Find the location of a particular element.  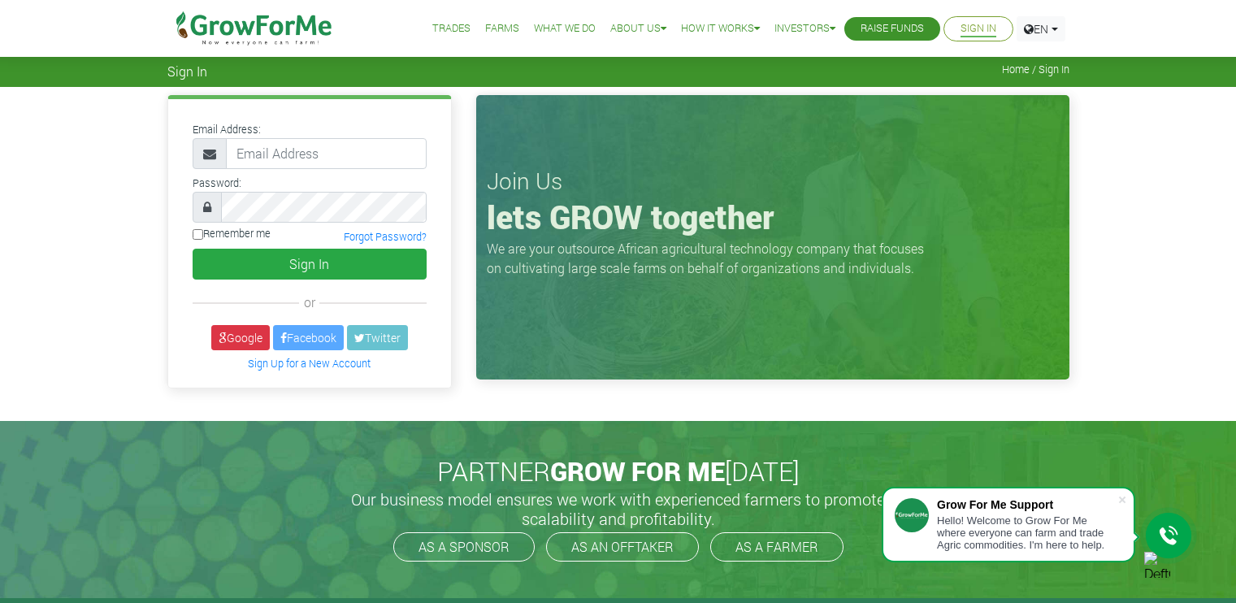

a: How it Works is located at coordinates (720, 28).